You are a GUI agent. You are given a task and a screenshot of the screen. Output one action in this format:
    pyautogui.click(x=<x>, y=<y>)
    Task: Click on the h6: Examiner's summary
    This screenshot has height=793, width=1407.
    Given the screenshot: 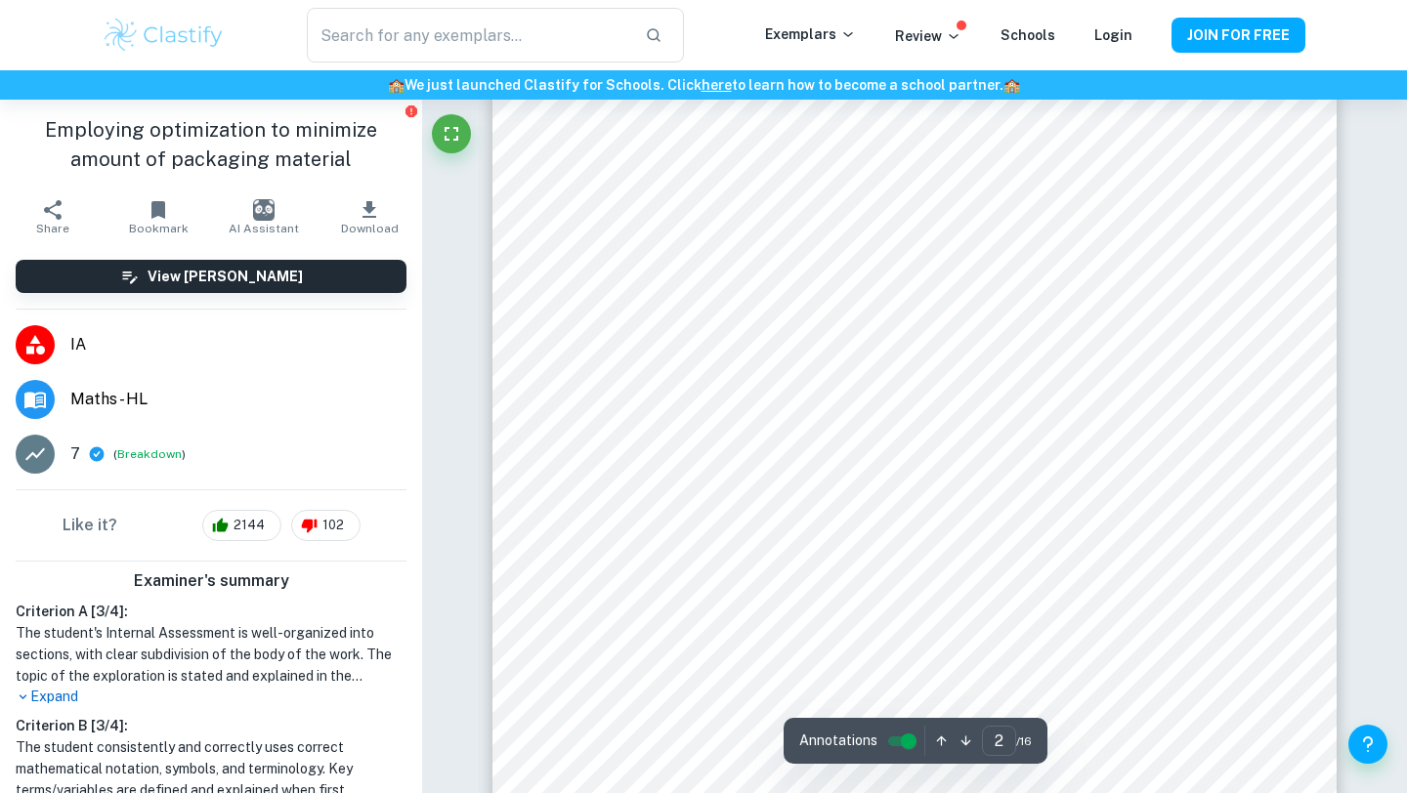 What is the action you would take?
    pyautogui.click(x=211, y=581)
    